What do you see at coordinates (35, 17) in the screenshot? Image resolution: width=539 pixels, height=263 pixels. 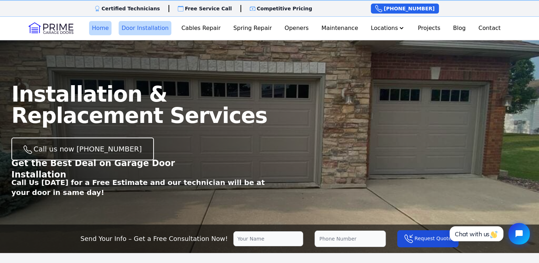 I see `span: Chat with us` at bounding box center [35, 17].